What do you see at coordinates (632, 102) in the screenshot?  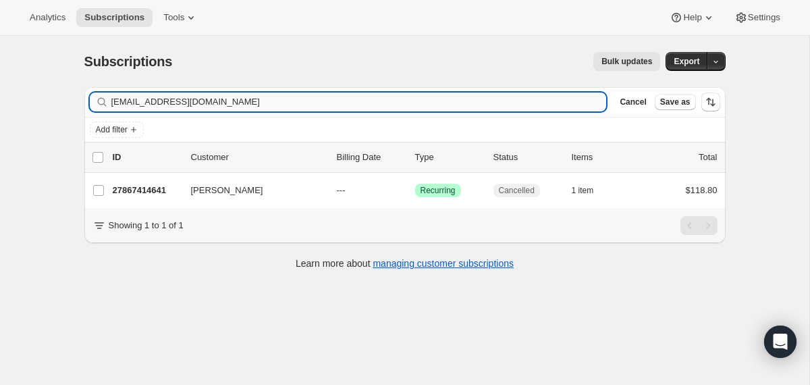 I see `button: Cancel` at bounding box center [632, 102].